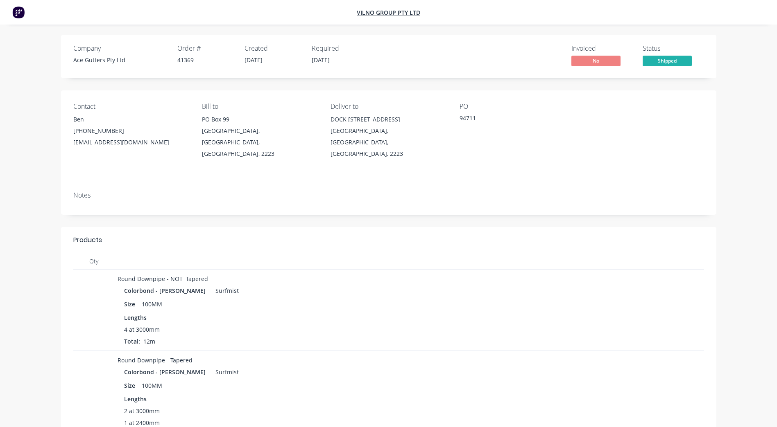 This screenshot has height=427, width=777. I want to click on div: 94711, so click(511, 120).